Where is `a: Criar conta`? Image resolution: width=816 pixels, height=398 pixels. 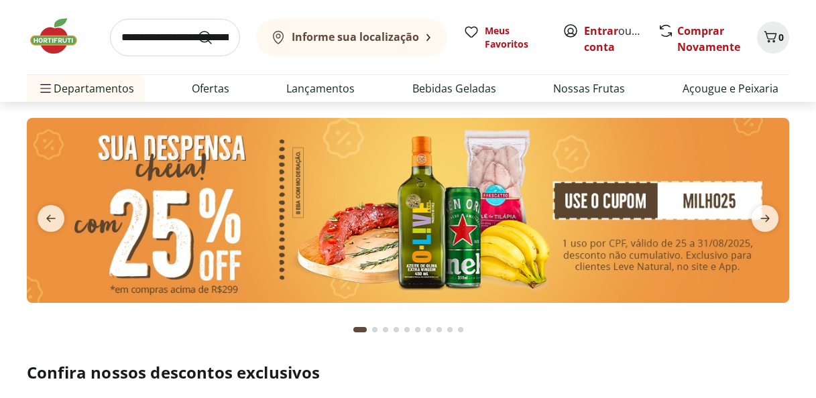
a: Criar conta is located at coordinates (621, 39).